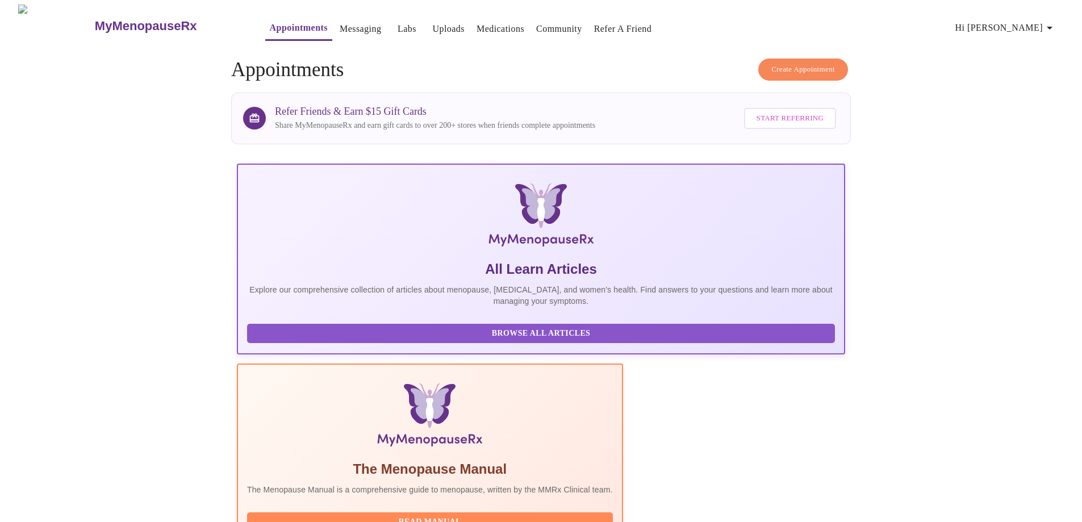  What do you see at coordinates (500, 29) in the screenshot?
I see `button: Medications` at bounding box center [500, 29].